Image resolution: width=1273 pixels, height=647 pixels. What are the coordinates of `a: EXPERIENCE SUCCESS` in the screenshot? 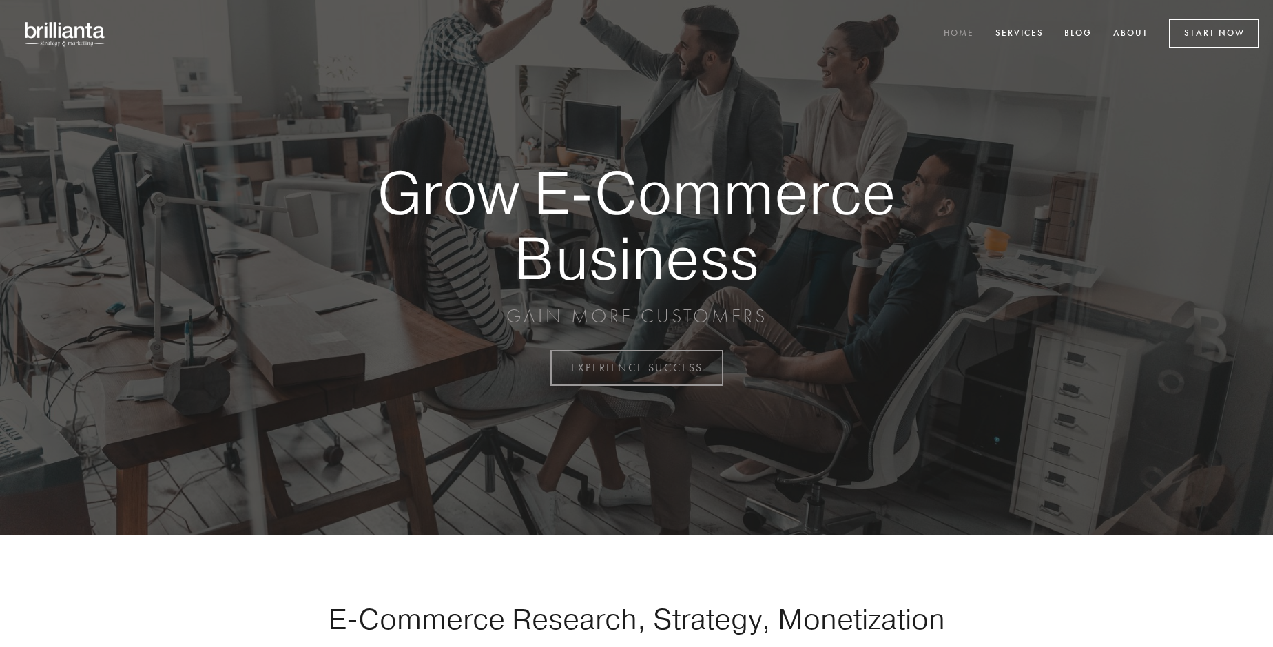 It's located at (636, 368).